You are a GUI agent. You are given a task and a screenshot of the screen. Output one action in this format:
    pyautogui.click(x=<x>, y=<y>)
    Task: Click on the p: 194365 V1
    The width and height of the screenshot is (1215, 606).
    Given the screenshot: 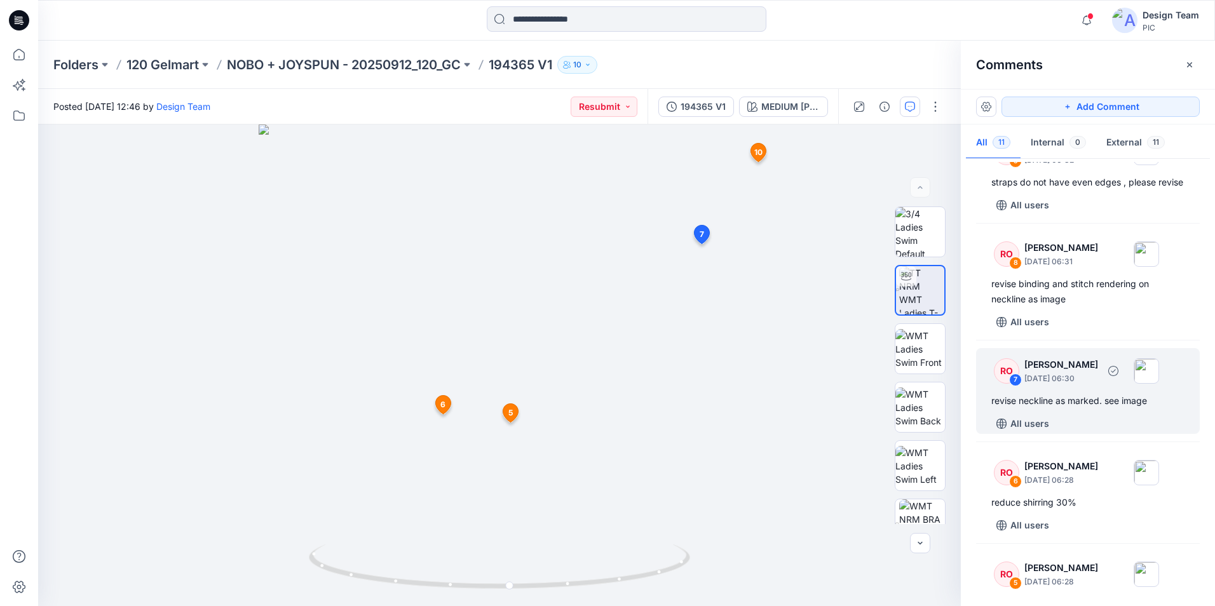 What is the action you would take?
    pyautogui.click(x=520, y=65)
    